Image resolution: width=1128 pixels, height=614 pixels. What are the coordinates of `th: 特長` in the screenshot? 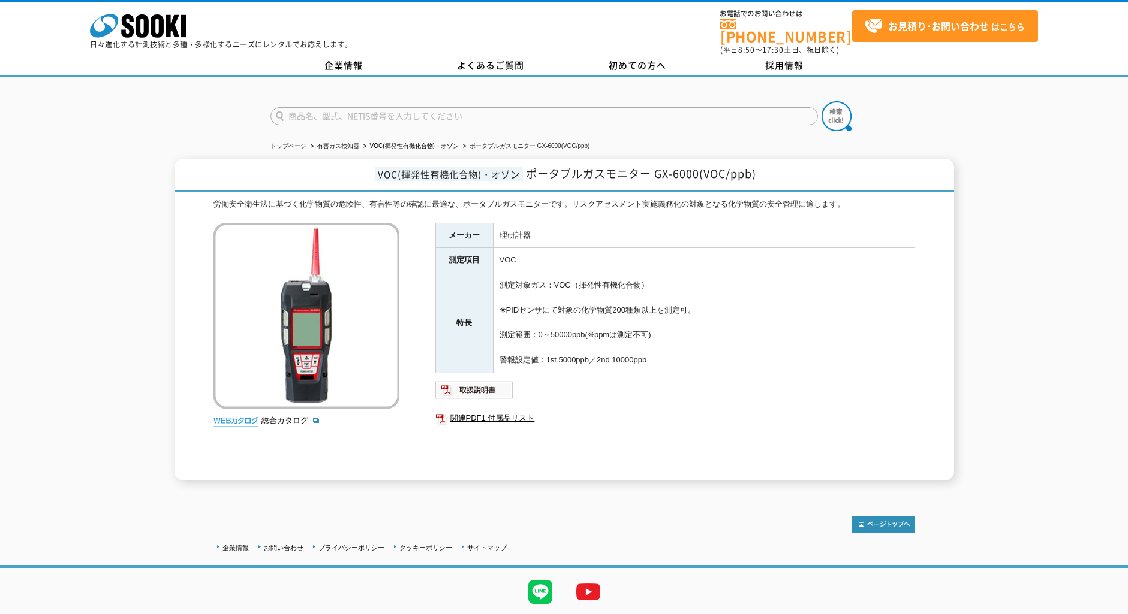 It's located at (464, 323).